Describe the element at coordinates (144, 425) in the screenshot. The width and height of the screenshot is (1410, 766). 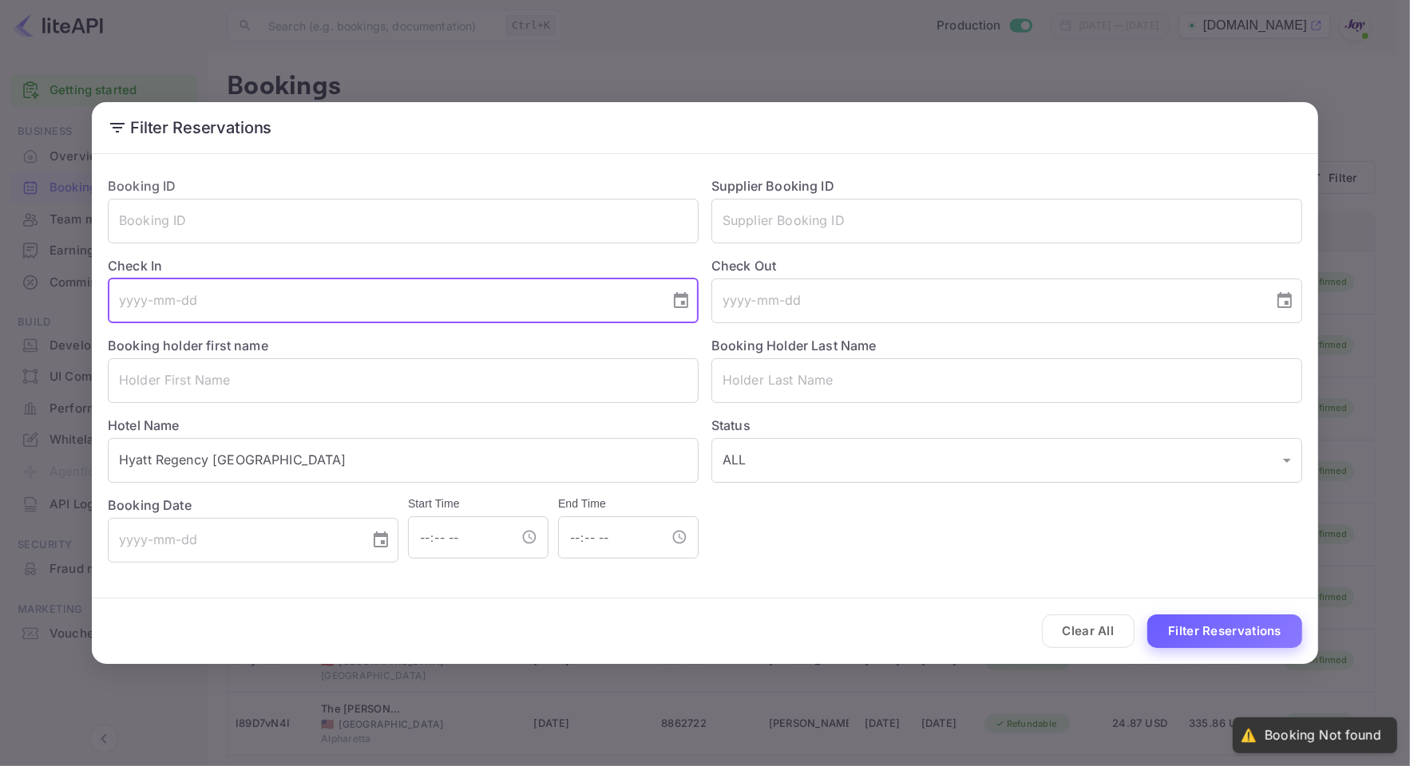
I see `label: Hotel Name` at that location.